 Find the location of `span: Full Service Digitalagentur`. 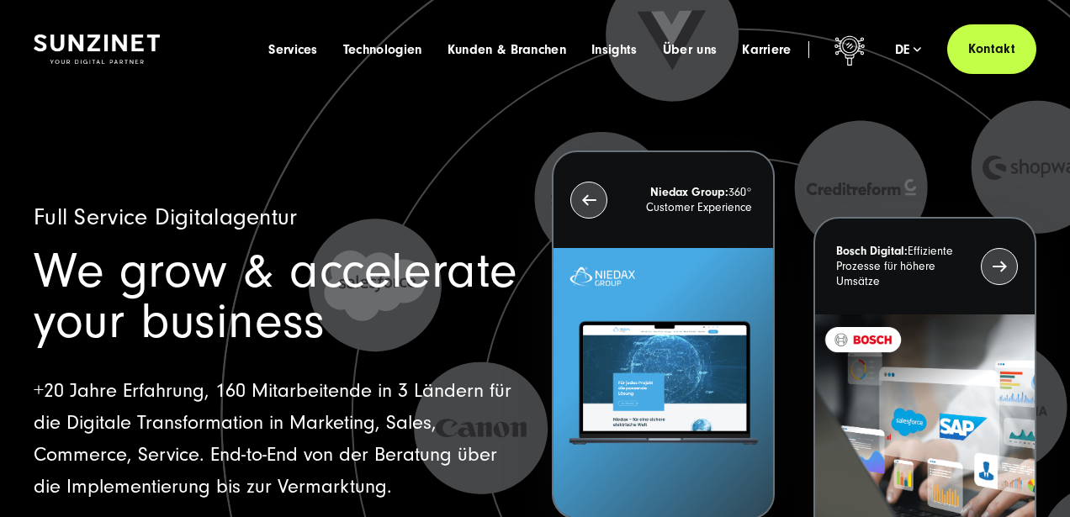

span: Full Service Digitalagentur is located at coordinates (166, 217).